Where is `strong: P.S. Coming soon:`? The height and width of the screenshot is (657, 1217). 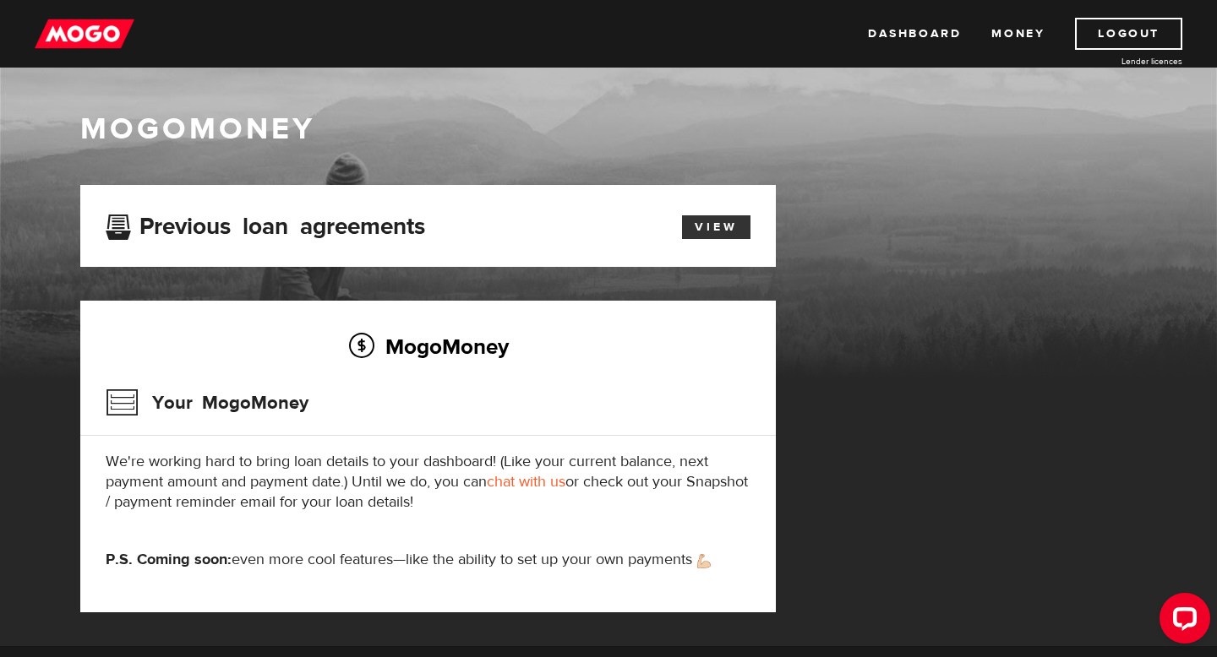 strong: P.S. Coming soon: is located at coordinates (168, 559).